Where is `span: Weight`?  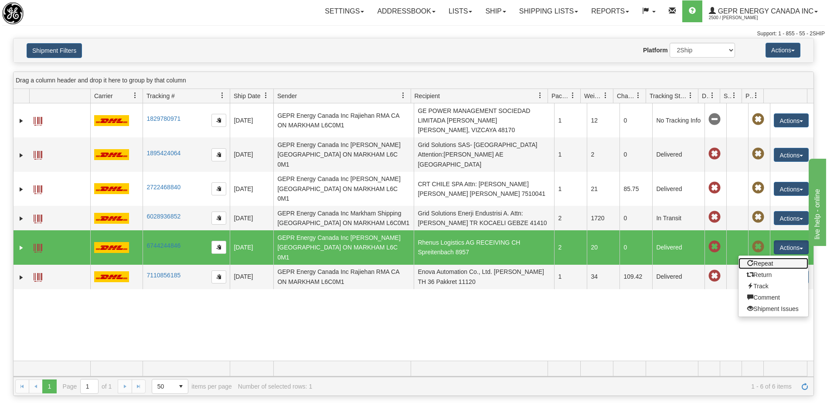 span: Weight is located at coordinates (593, 96).